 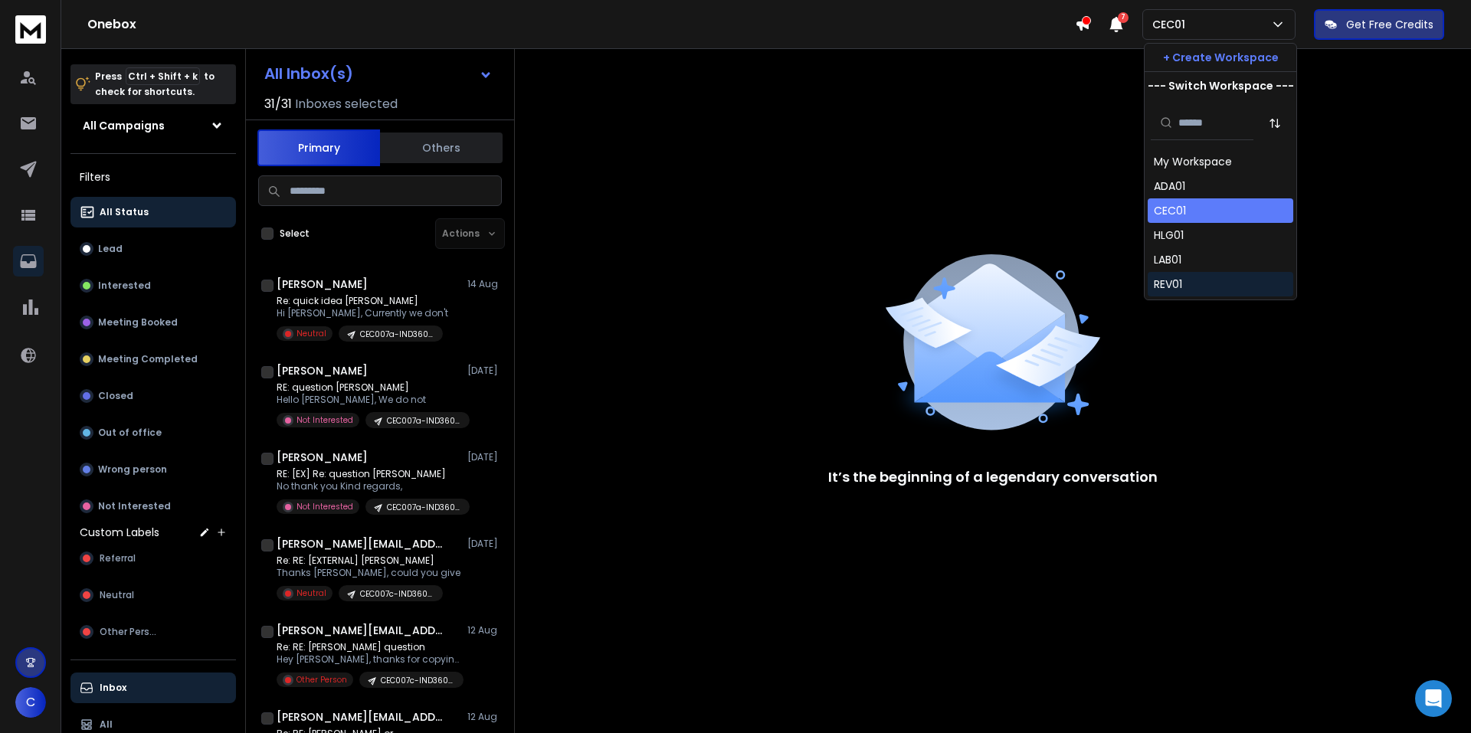 I want to click on h1: All Campaigns, so click(x=123, y=126).